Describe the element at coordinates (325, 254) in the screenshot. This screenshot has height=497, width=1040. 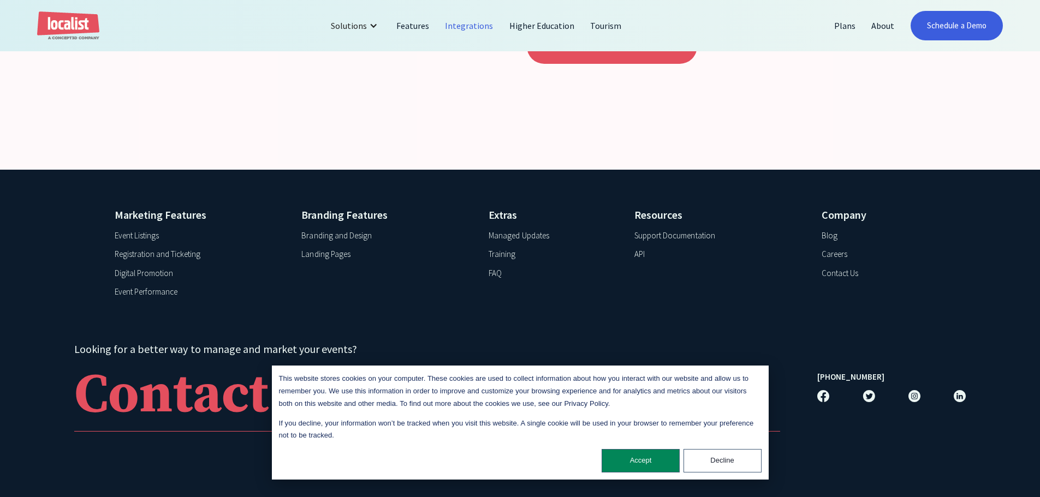
I see `a: Landing Pages` at that location.